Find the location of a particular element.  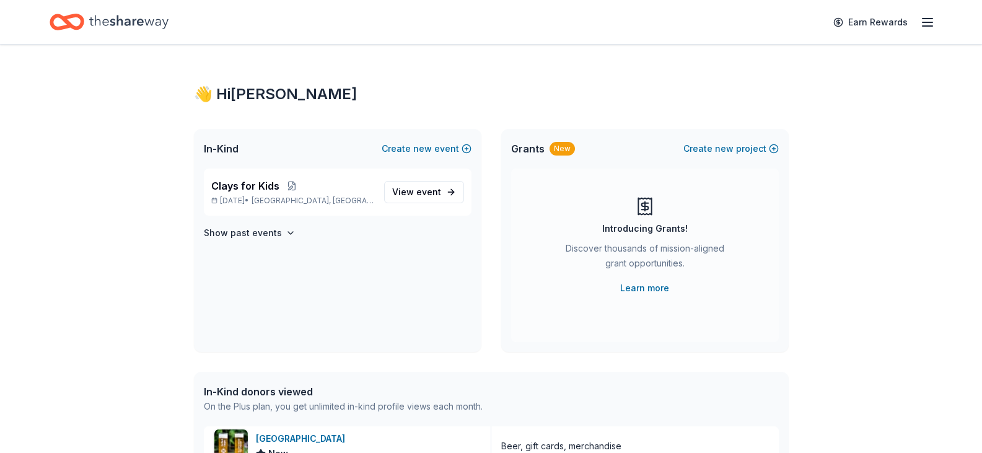

button: Createnewevent is located at coordinates (426, 149).